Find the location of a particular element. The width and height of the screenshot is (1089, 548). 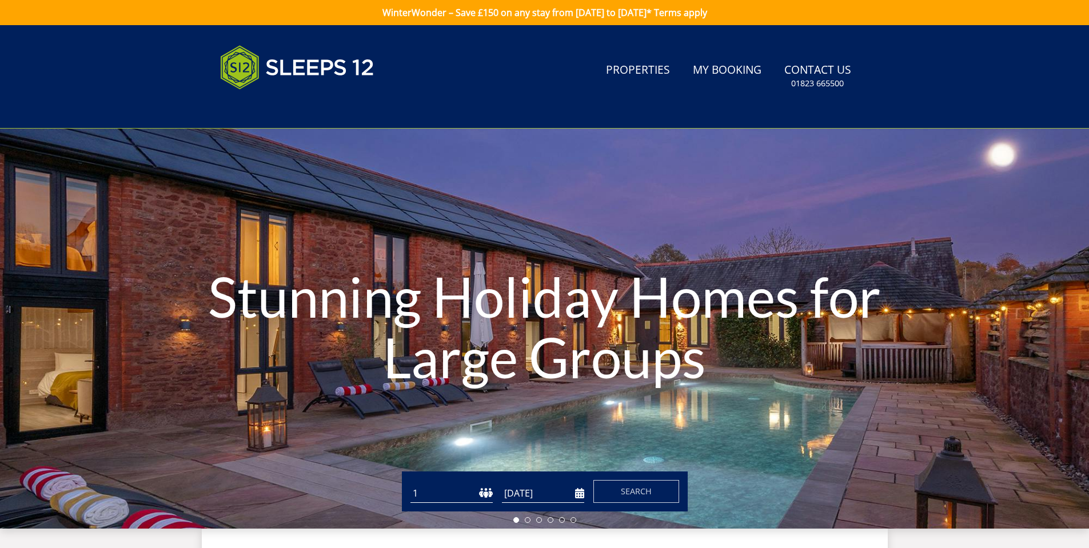

span: Search is located at coordinates (636, 491).